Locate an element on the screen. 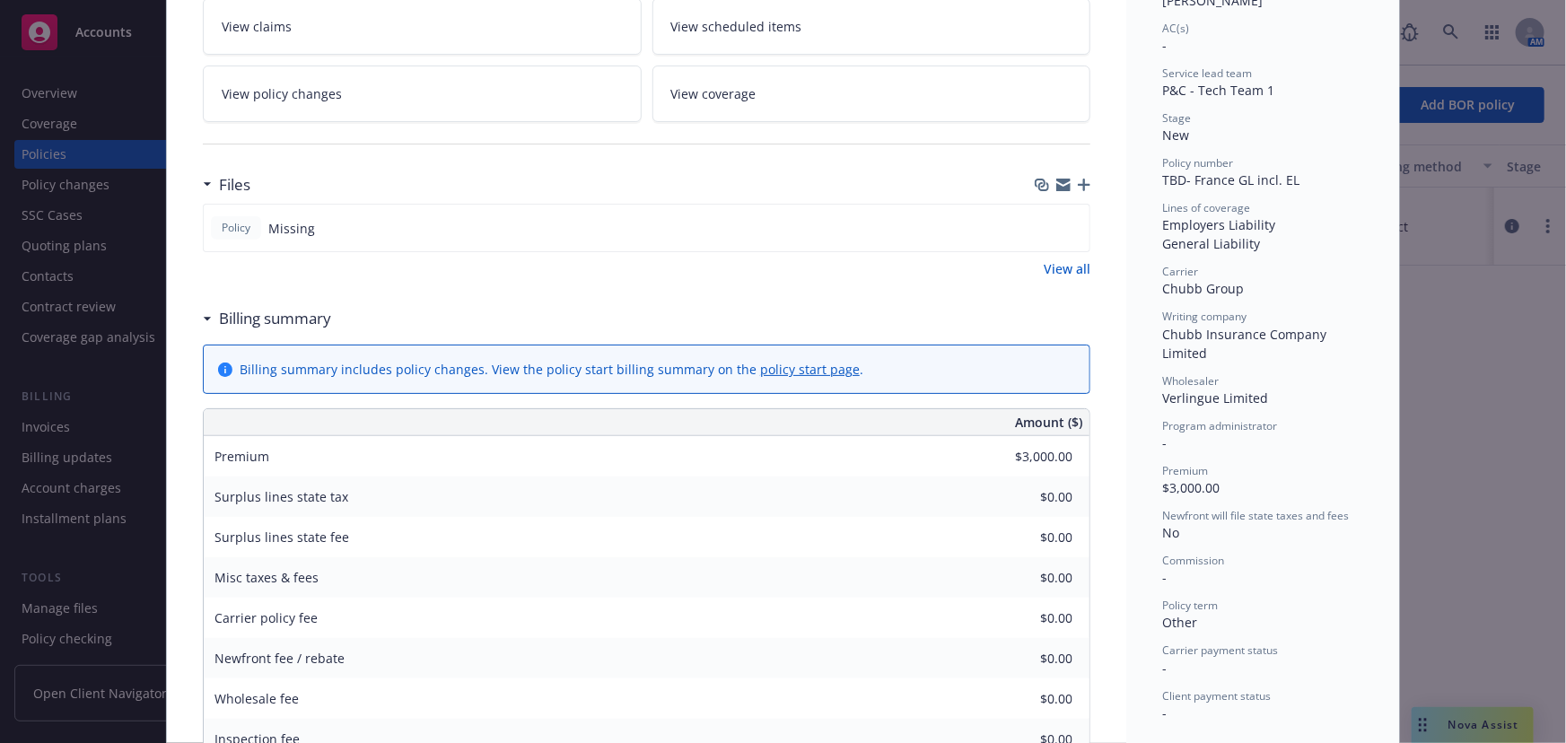 Image resolution: width=1566 pixels, height=743 pixels. span: Carrier is located at coordinates (1180, 271).